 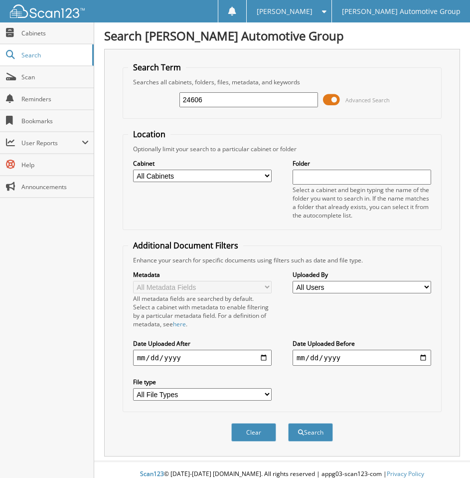 What do you see at coordinates (180, 324) in the screenshot?
I see `a: here` at bounding box center [180, 324].